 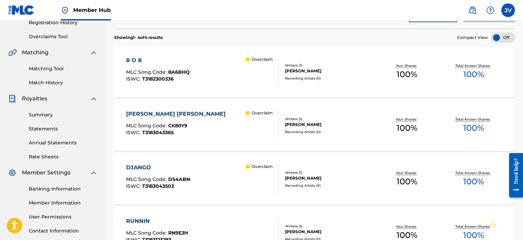 I want to click on span: Compact View, so click(x=472, y=38).